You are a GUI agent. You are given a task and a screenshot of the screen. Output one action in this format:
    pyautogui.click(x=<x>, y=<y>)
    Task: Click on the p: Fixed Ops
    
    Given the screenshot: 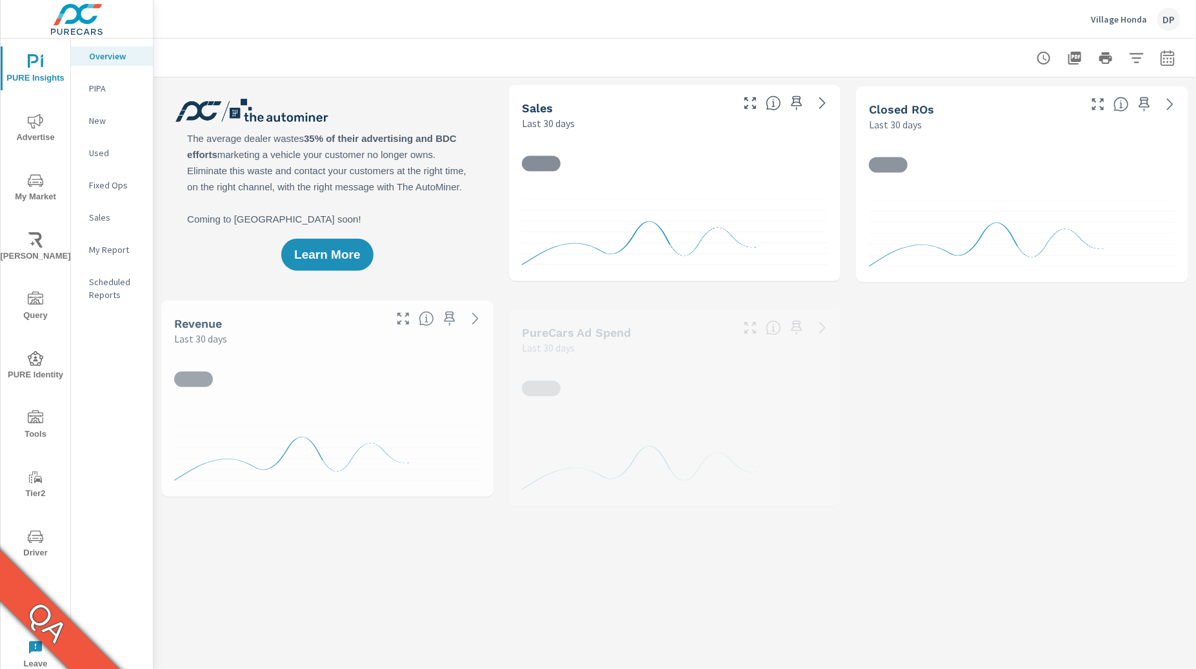 What is the action you would take?
    pyautogui.click(x=115, y=185)
    